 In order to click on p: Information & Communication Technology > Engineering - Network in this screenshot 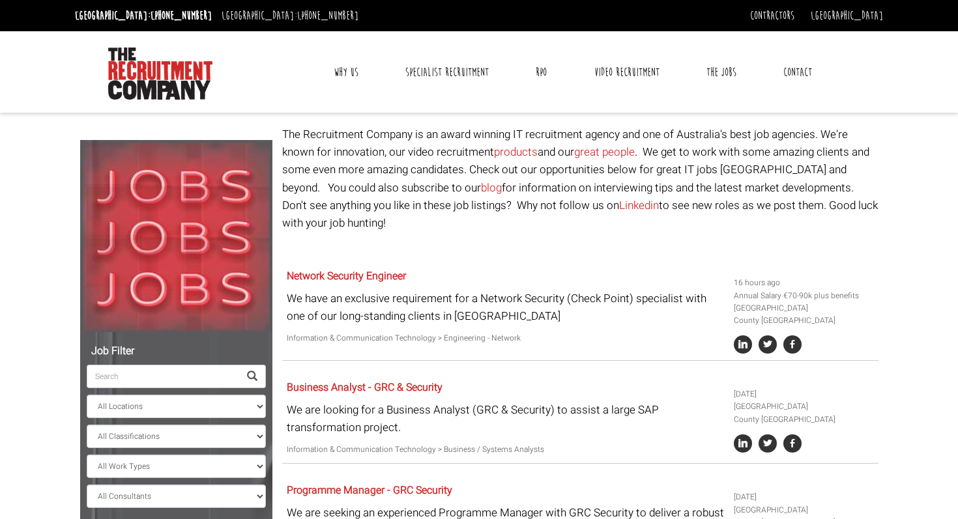, I will do `click(505, 338)`.